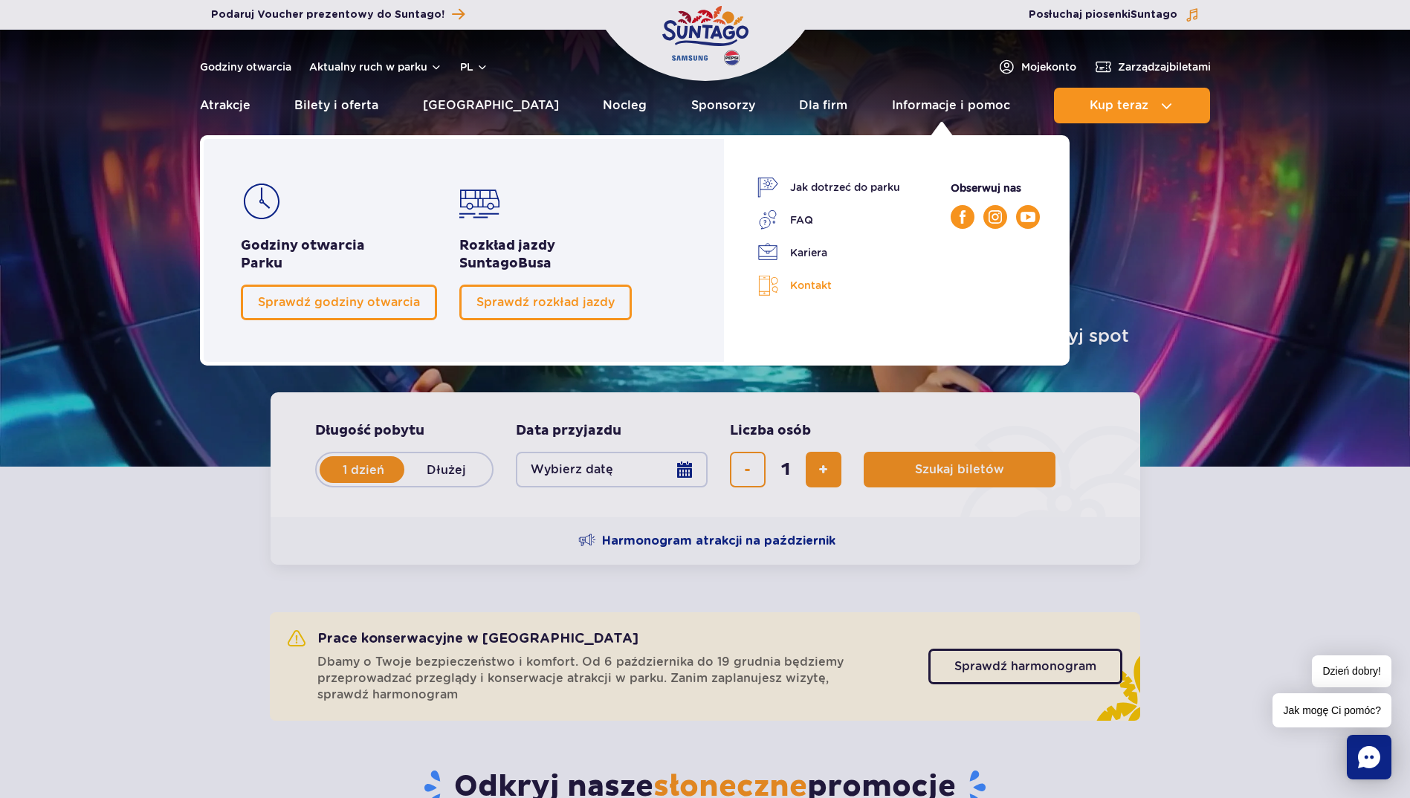 The width and height of the screenshot is (1410, 798). I want to click on a: Zarządzajbiletami, so click(1152, 67).